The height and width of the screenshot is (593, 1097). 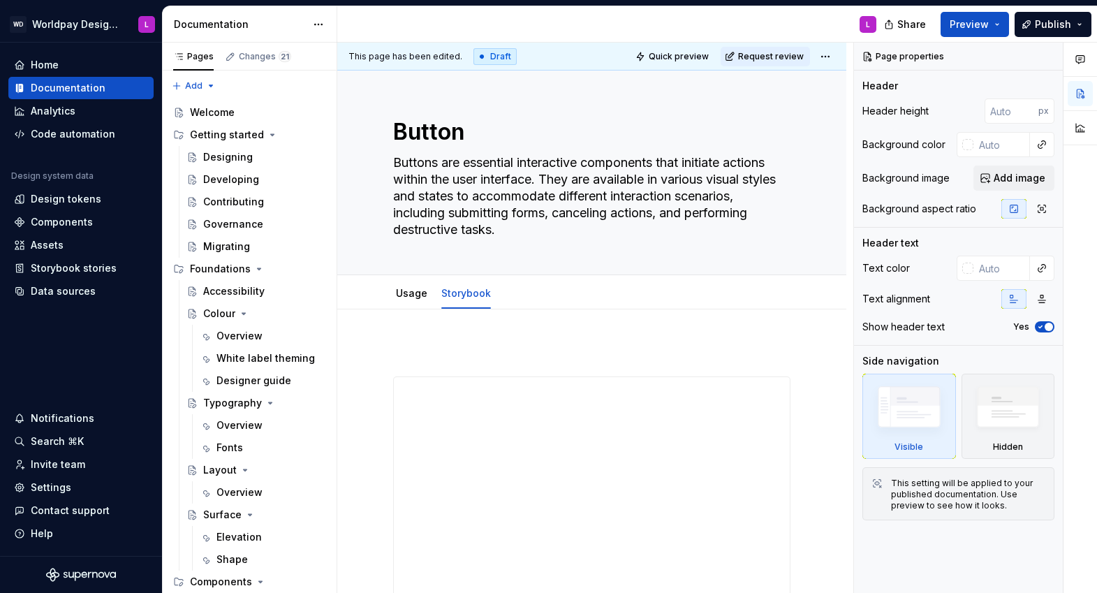 What do you see at coordinates (230, 448) in the screenshot?
I see `div: Fonts` at bounding box center [230, 448].